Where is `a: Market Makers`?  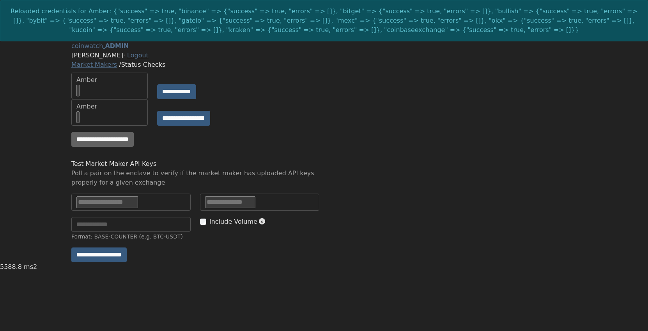 a: Market Makers is located at coordinates (94, 64).